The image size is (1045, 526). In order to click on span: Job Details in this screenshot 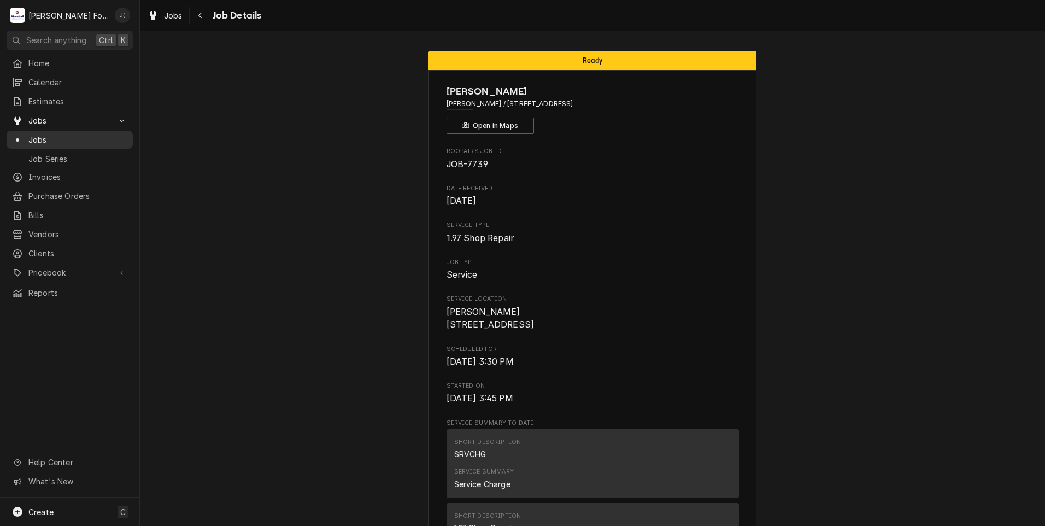, I will do `click(235, 15)`.